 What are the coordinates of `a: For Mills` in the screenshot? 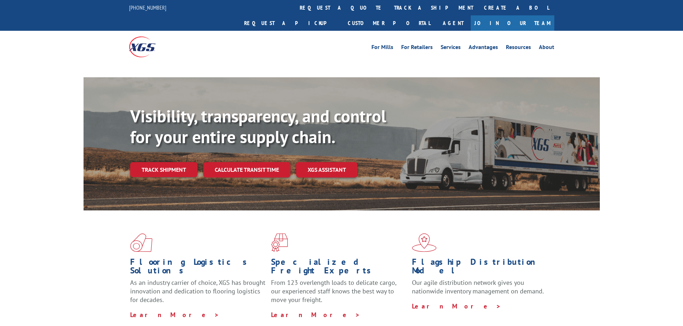 It's located at (382, 48).